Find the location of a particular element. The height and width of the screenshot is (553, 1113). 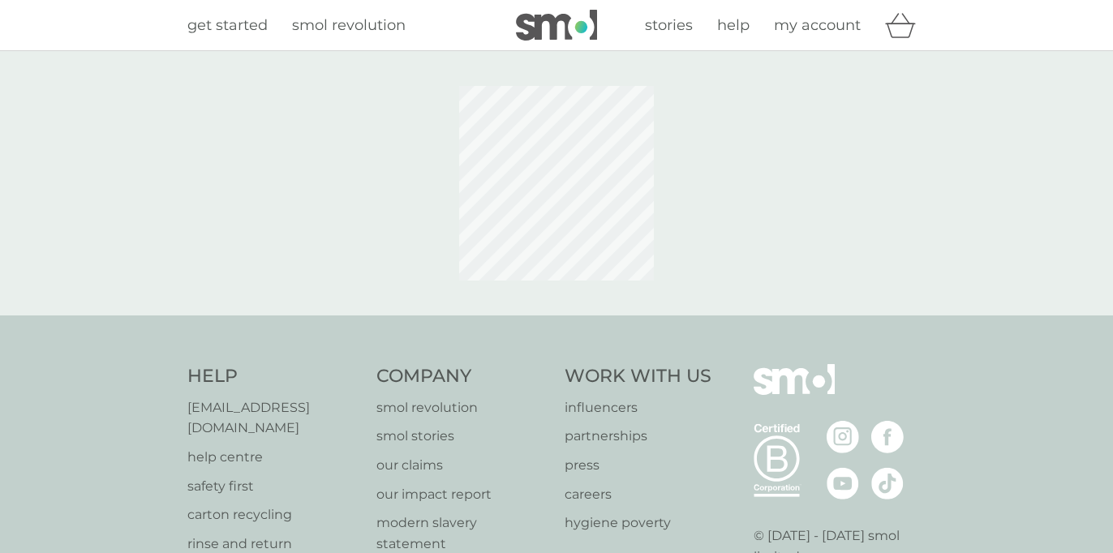

p: careers is located at coordinates (638, 495).